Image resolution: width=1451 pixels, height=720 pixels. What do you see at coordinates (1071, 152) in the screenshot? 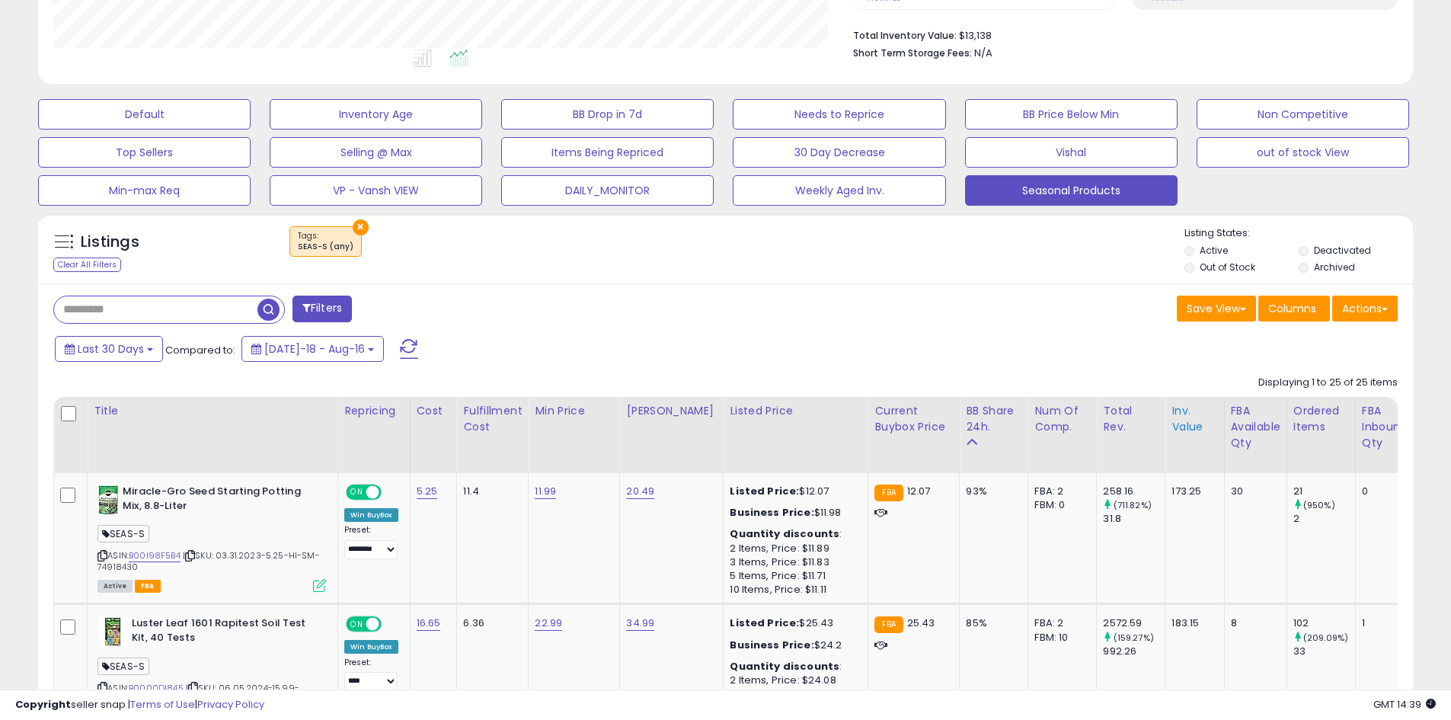
I see `button: Vishal` at bounding box center [1071, 152].